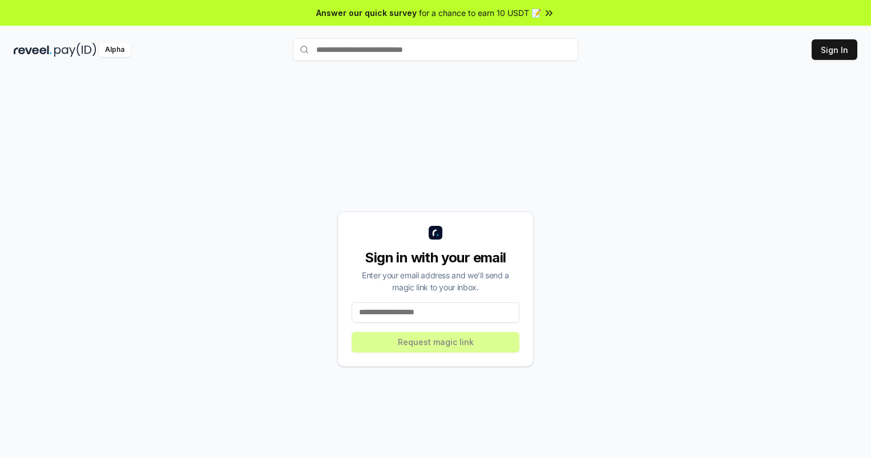 This screenshot has width=871, height=458. Describe the element at coordinates (436, 258) in the screenshot. I see `div: Sign in with your email` at that location.